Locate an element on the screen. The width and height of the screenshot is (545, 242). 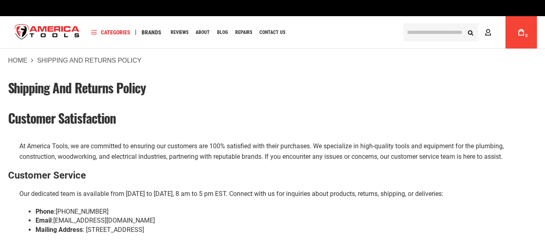
span: Blog is located at coordinates (222, 32).